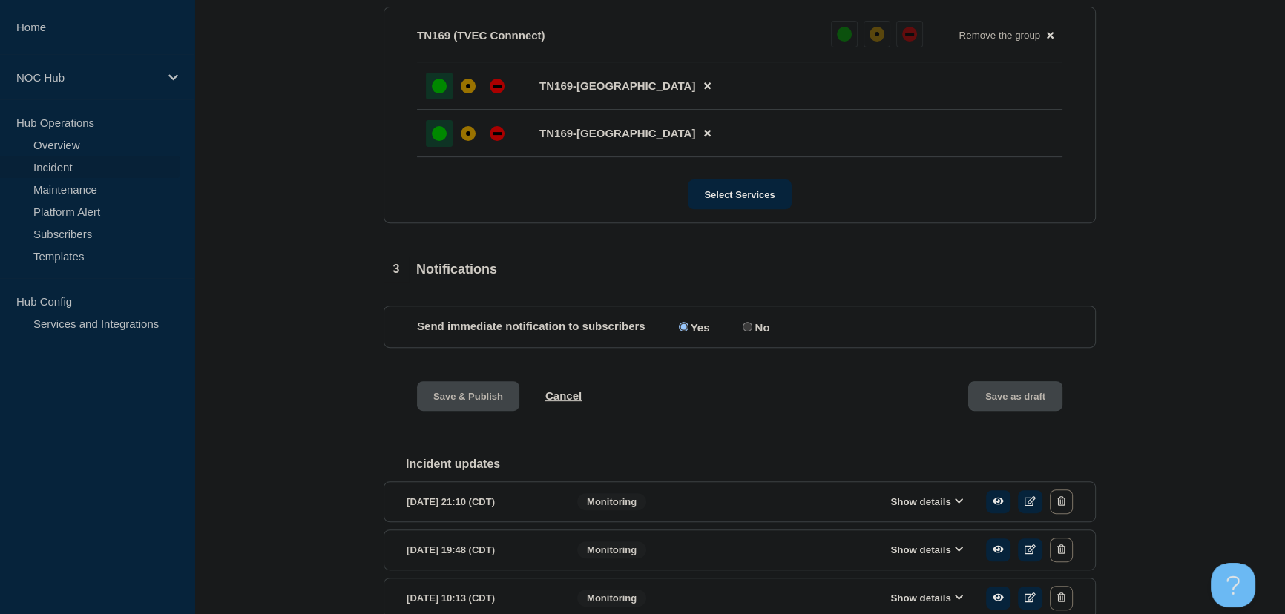 The width and height of the screenshot is (1285, 614). What do you see at coordinates (844, 34) in the screenshot?
I see `button: up` at bounding box center [844, 34].